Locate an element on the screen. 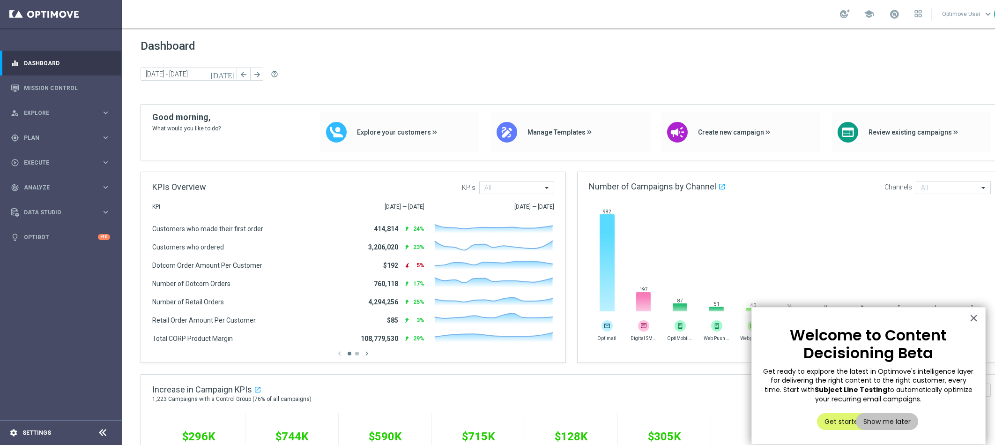 Image resolution: width=995 pixels, height=445 pixels. div: Data Studio is located at coordinates (56, 212).